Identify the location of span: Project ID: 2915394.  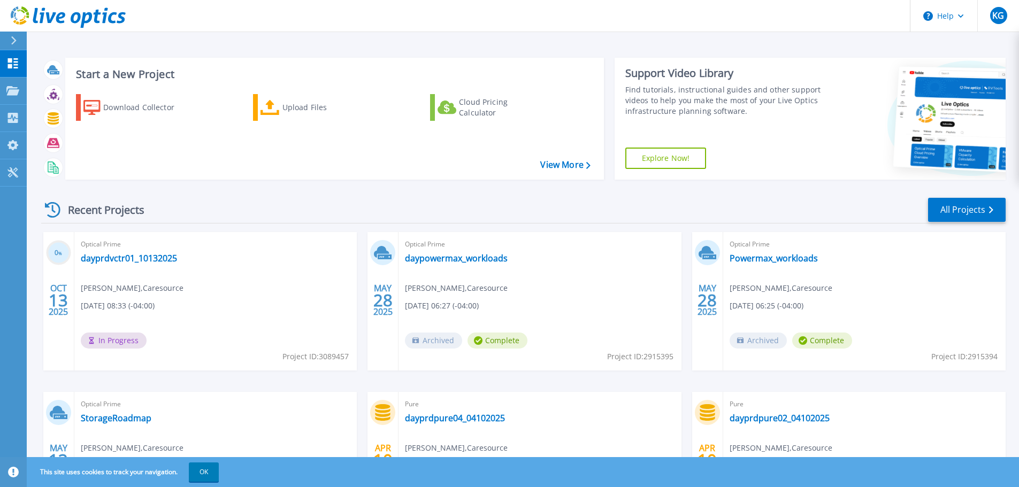
(964, 357).